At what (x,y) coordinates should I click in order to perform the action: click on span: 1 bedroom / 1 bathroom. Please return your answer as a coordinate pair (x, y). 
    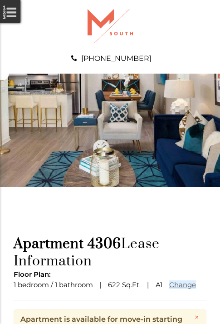
    Looking at the image, I should click on (53, 284).